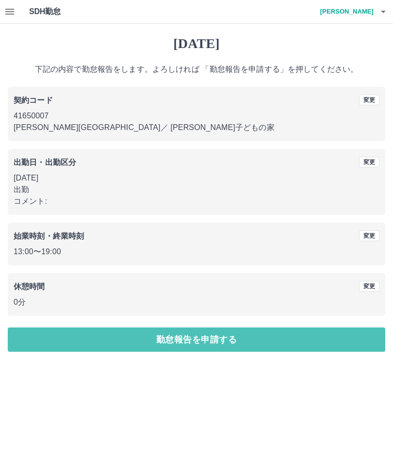 This screenshot has height=474, width=393. I want to click on b: 休憩時間, so click(29, 286).